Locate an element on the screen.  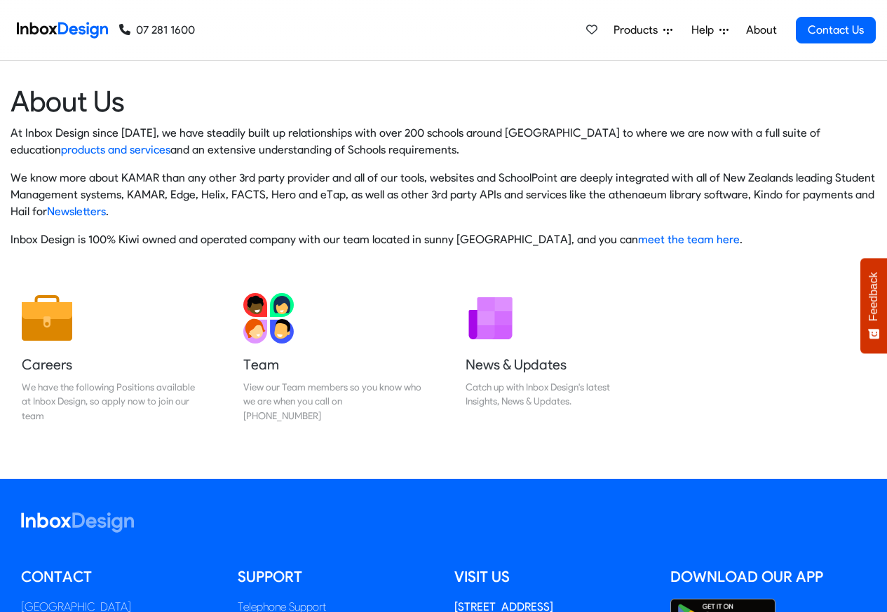
h5: Careers is located at coordinates (111, 365).